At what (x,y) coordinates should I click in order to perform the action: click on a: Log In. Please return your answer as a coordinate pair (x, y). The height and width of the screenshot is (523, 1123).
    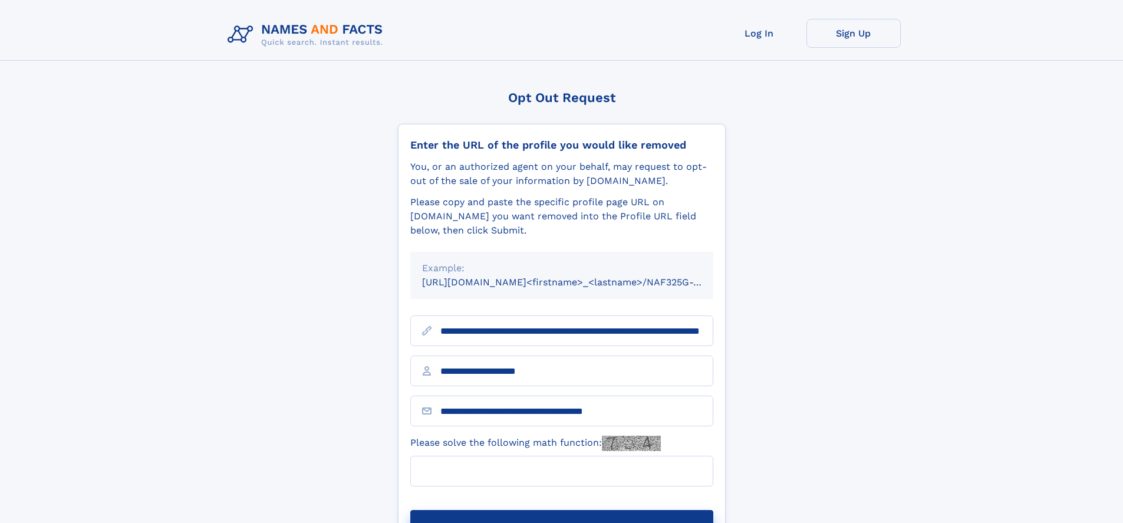
    Looking at the image, I should click on (759, 33).